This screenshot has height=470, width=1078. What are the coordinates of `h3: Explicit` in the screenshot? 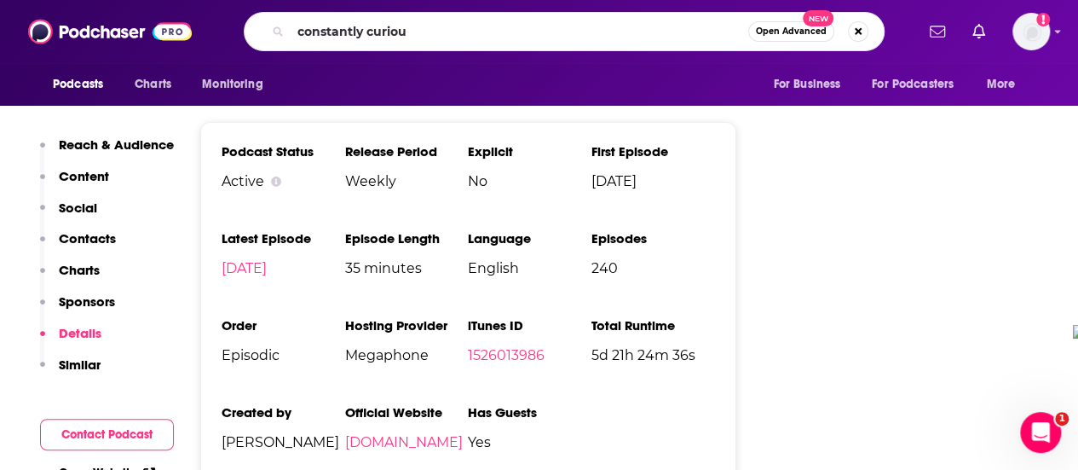 It's located at (529, 151).